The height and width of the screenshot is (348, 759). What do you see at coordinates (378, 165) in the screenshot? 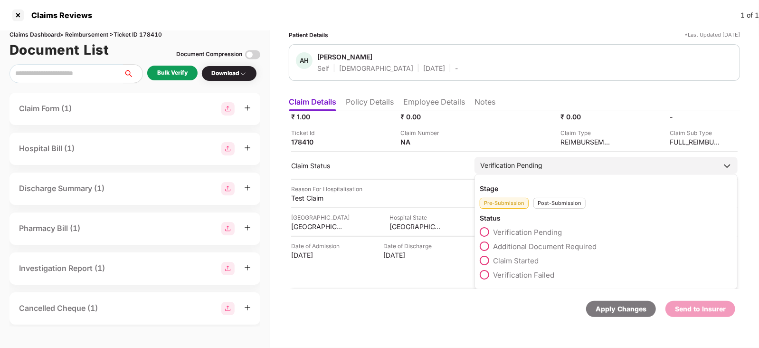
I see `div: Claim Status` at bounding box center [378, 165].